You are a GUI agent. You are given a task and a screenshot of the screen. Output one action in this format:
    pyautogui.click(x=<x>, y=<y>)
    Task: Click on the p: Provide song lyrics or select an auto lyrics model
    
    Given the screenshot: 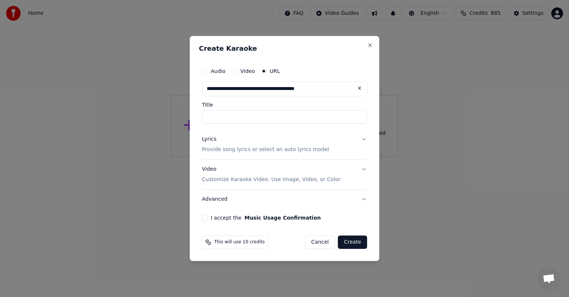 What is the action you would take?
    pyautogui.click(x=265, y=150)
    